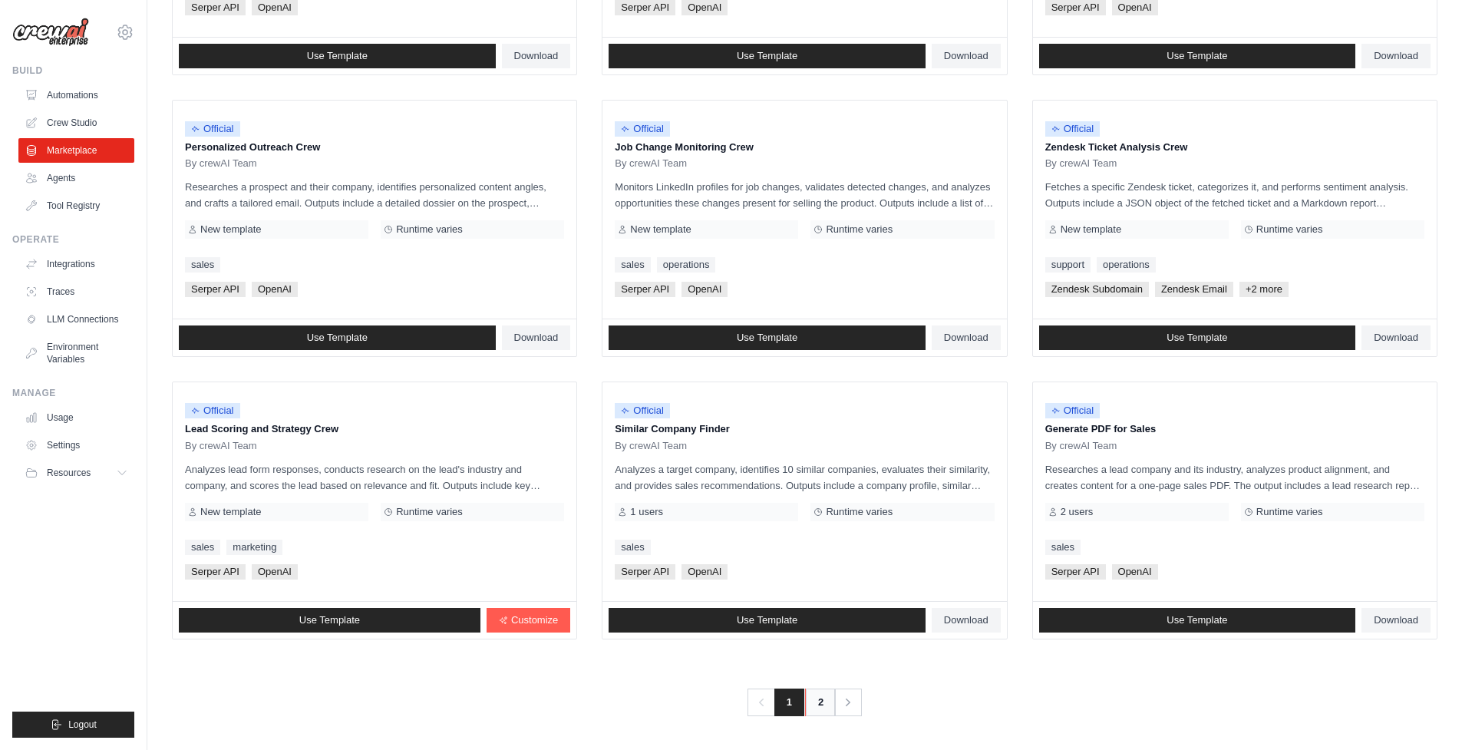  I want to click on span: Zendesk Subdomain, so click(1097, 289).